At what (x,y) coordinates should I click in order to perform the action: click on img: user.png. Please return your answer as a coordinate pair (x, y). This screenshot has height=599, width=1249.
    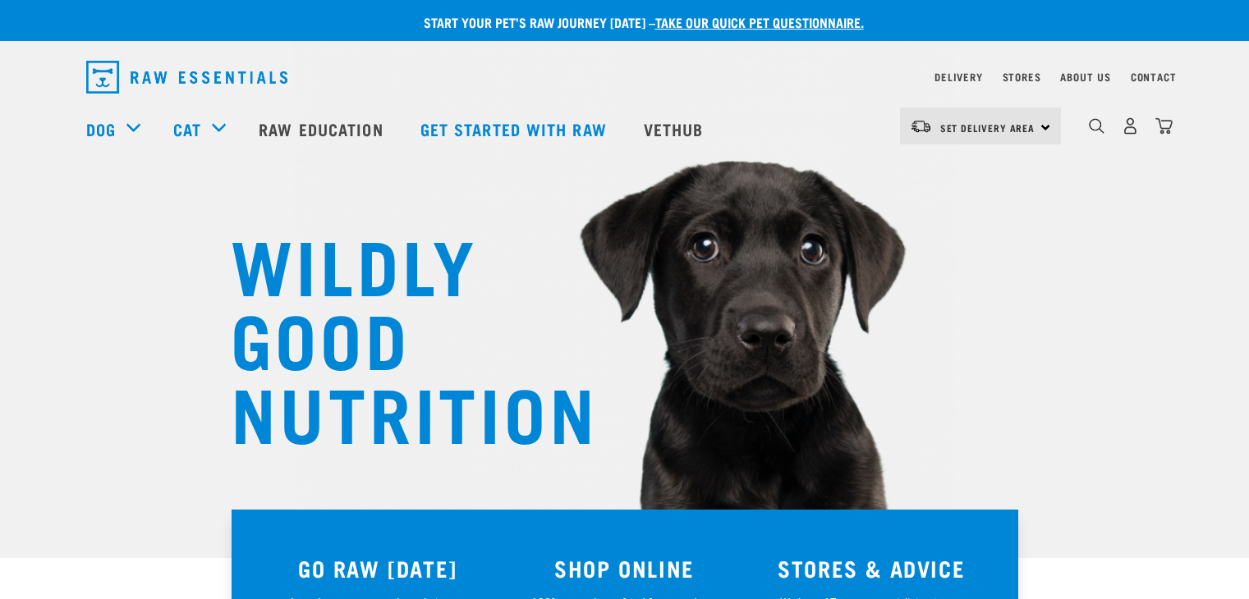
    Looking at the image, I should click on (1130, 126).